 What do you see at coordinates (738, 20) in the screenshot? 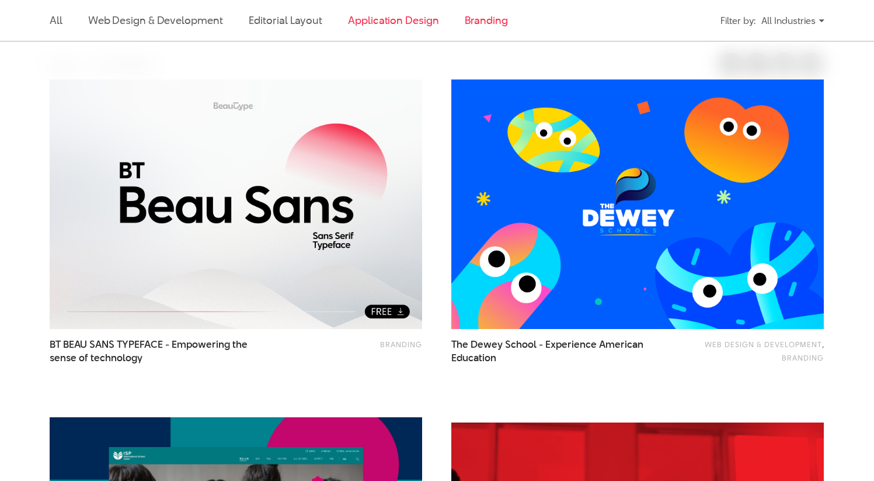
I see `div: Filter by:` at bounding box center [738, 20].